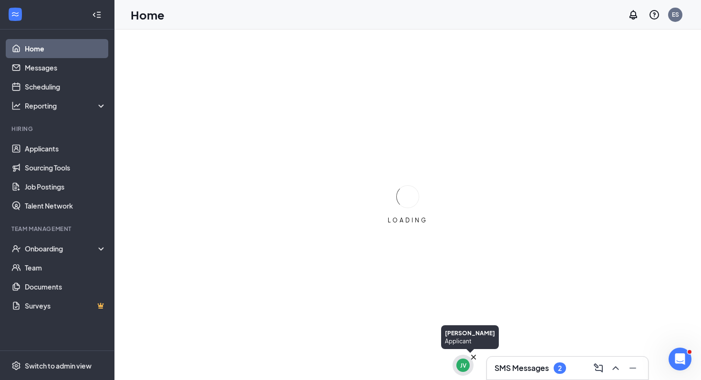  What do you see at coordinates (598, 368) in the screenshot?
I see `svg: ComposeMessage` at bounding box center [598, 368].